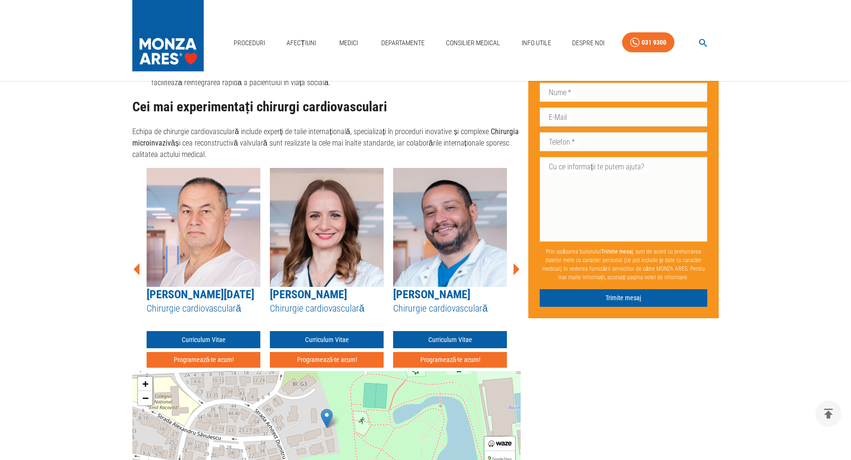  Describe the element at coordinates (536, 43) in the screenshot. I see `a: Info Utile` at that location.